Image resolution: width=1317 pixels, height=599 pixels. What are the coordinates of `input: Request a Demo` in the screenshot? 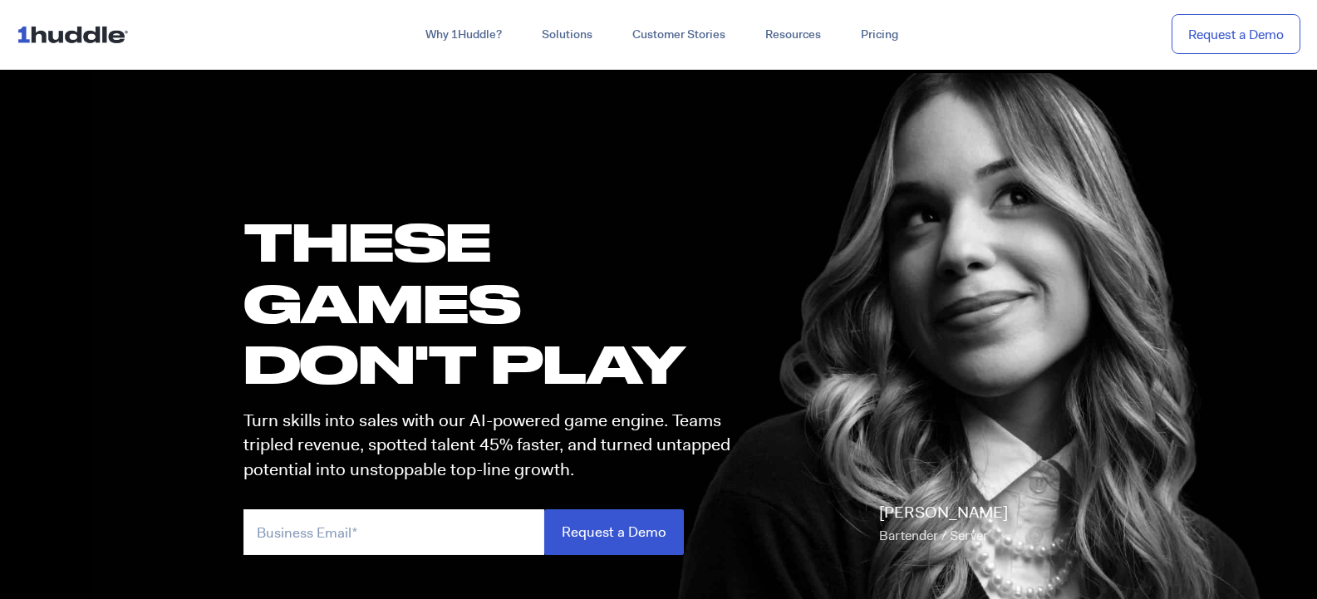 It's located at (614, 532).